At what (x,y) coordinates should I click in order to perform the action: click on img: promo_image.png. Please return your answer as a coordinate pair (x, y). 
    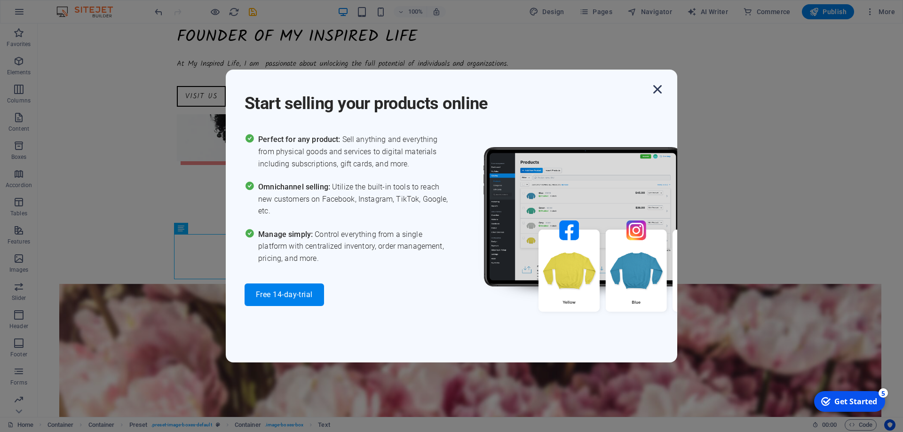
    Looking at the image, I should click on (609, 236).